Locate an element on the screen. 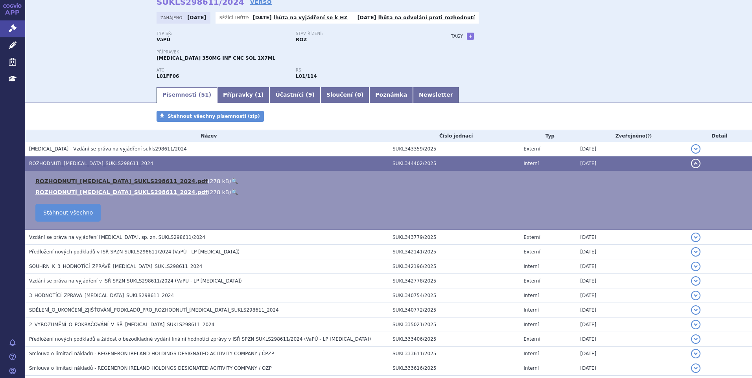 The image size is (752, 378). span: Smlouva o limitaci nákladů - REGENERON IRELAND HOLDINGS DESIGNATED ACITIVITY COMPANY / ČPZP is located at coordinates (151, 354).